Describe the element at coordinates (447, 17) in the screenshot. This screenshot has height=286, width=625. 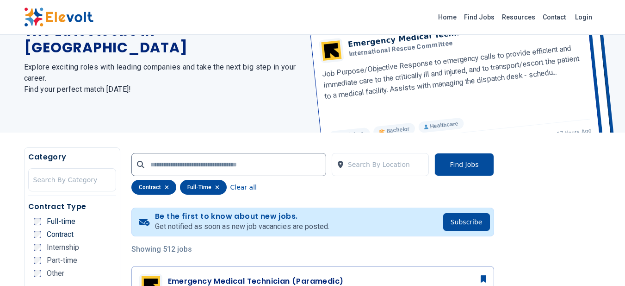
I see `a: Home` at that location.